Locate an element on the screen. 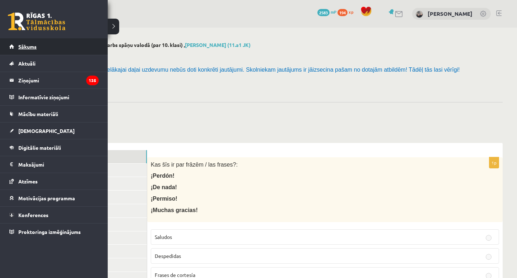  a: Motivācijas programma is located at coordinates (54, 198).